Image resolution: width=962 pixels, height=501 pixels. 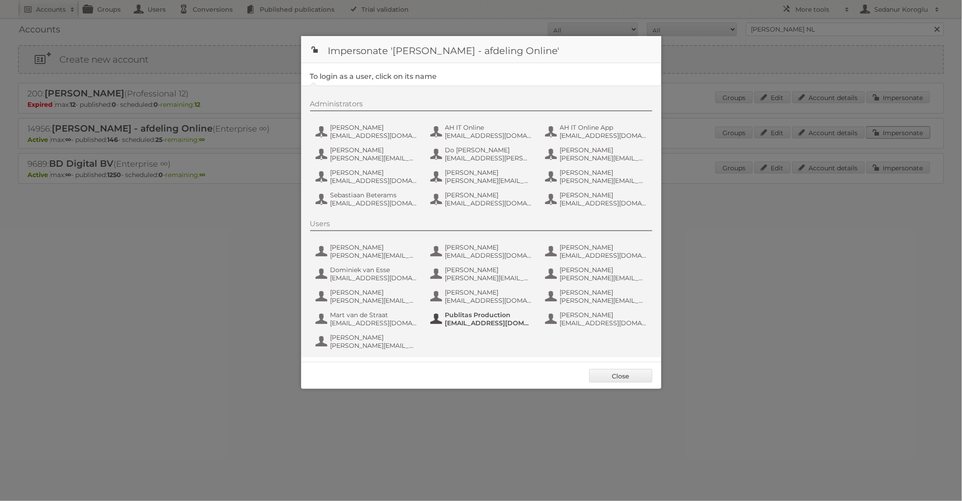 What do you see at coordinates (374, 315) in the screenshot?
I see `span: Mart van de Straat` at bounding box center [374, 315].